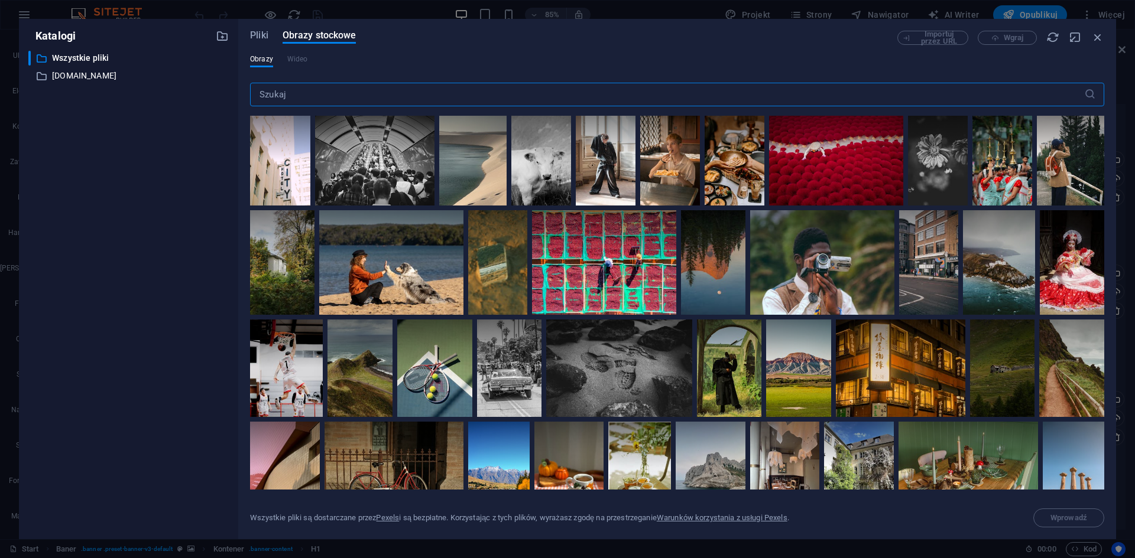 The width and height of the screenshot is (1135, 558). I want to click on span: Pliki, so click(259, 35).